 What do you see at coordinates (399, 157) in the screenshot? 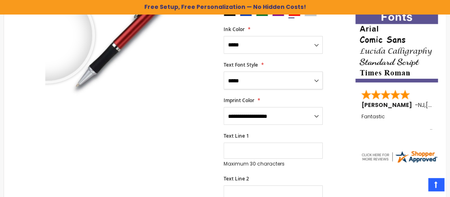
I see `img: 4pens.com widget logo` at bounding box center [399, 157].